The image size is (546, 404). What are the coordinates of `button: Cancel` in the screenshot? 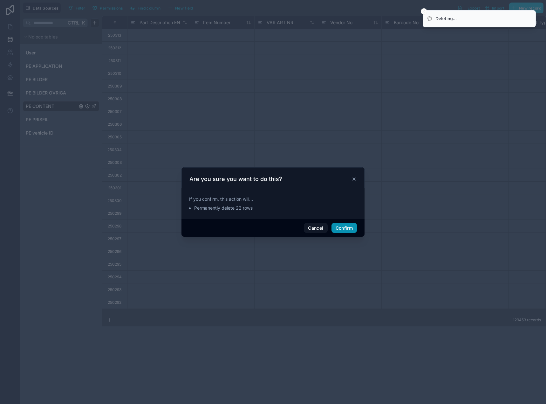 It's located at (316, 228).